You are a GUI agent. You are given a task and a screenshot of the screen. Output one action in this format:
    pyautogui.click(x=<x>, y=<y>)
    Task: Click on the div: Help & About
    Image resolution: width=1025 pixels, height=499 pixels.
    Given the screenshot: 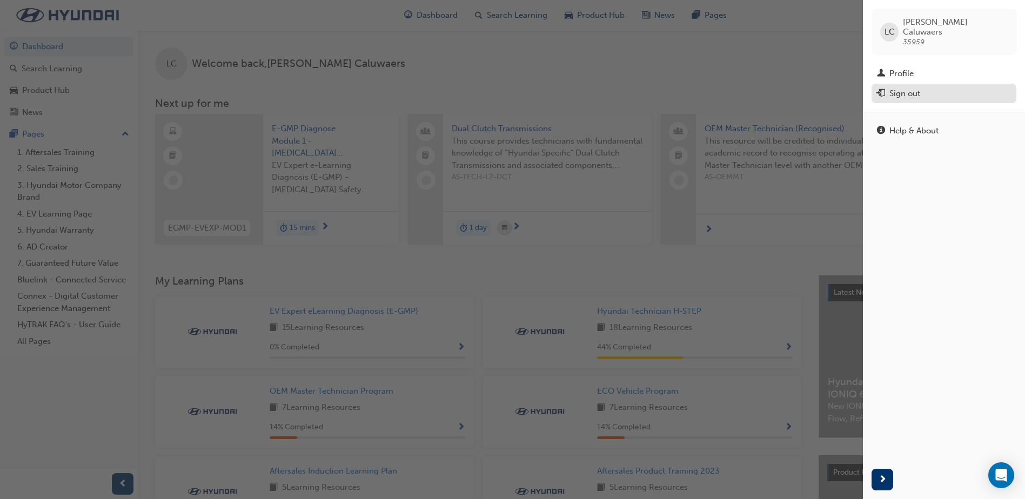 What is the action you would take?
    pyautogui.click(x=913, y=131)
    